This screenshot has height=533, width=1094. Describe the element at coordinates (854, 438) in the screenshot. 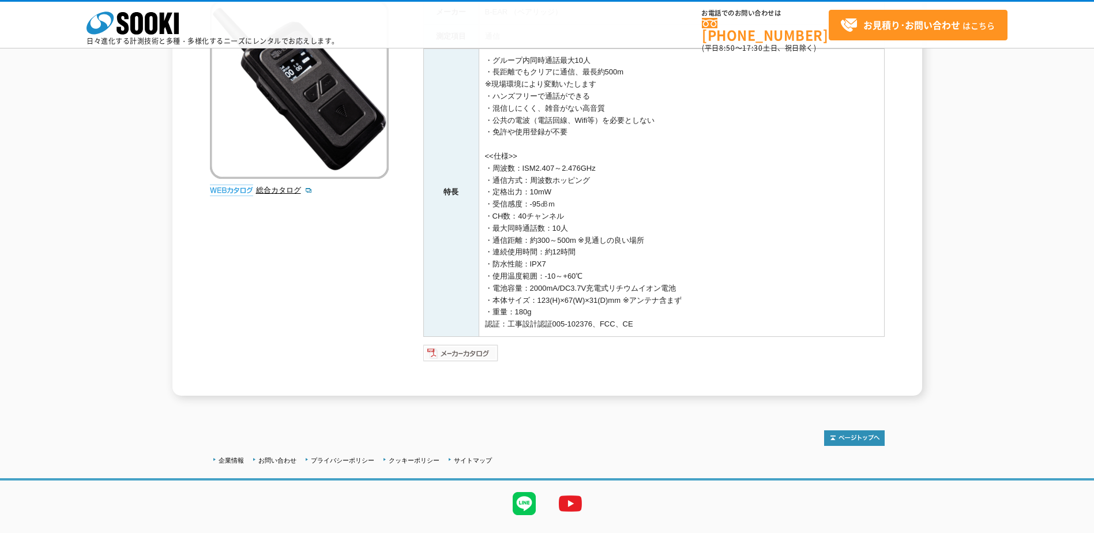

I see `img: トップページへ` at that location.